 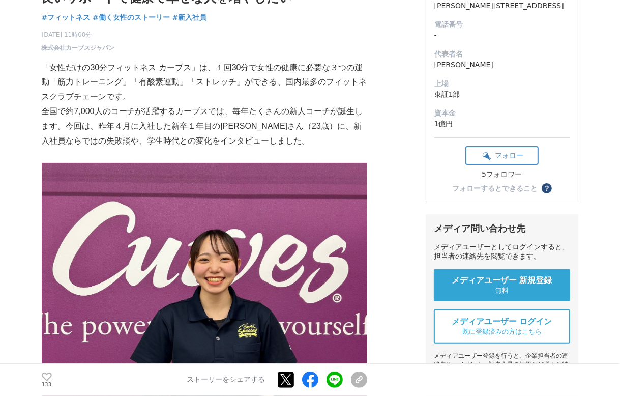 What do you see at coordinates (131, 17) in the screenshot?
I see `a: #働く女性のストーリー` at bounding box center [131, 17].